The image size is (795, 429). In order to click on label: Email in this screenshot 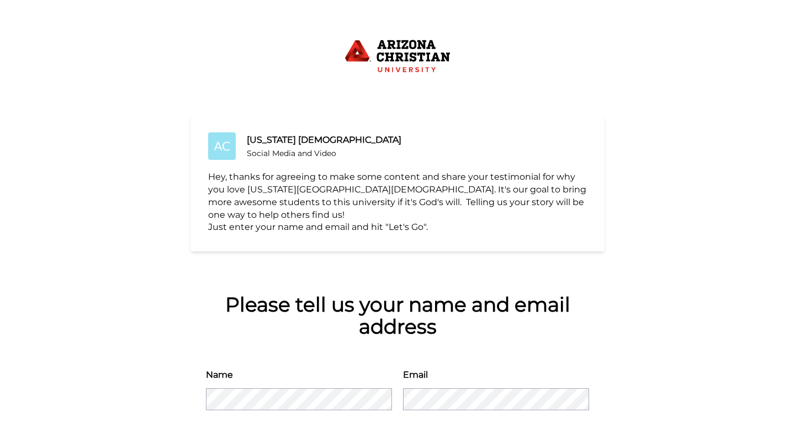, I will do `click(415, 375)`.